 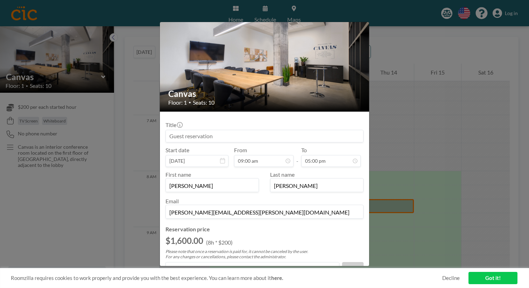 I want to click on a: here., so click(x=277, y=278).